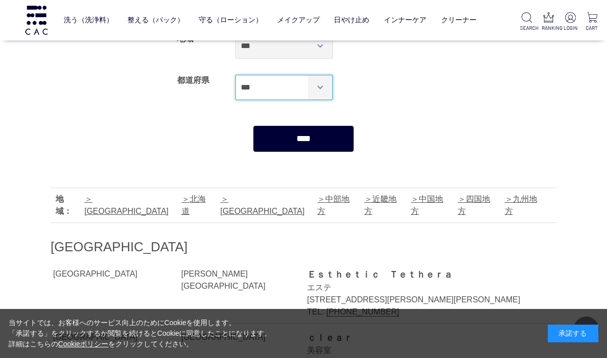  Describe the element at coordinates (67, 205) in the screenshot. I see `div: 地域：` at that location.